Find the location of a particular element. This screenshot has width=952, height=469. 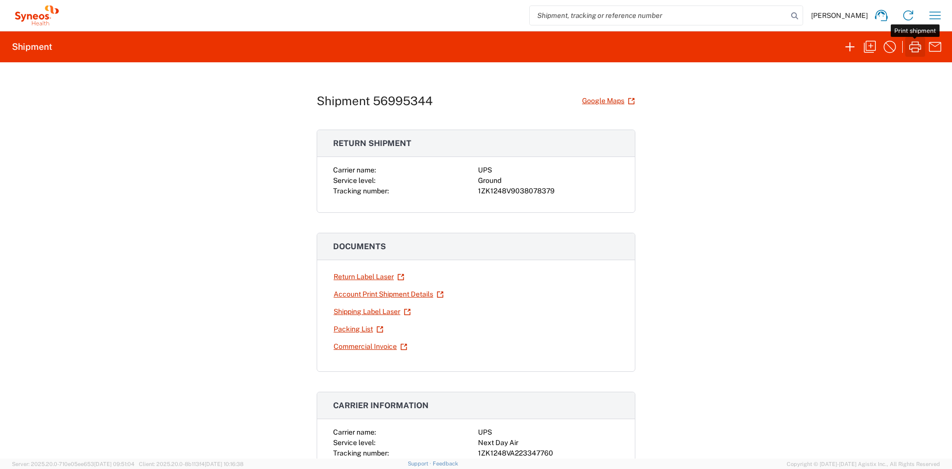

a: Commercial Invoice is located at coordinates (371, 346).